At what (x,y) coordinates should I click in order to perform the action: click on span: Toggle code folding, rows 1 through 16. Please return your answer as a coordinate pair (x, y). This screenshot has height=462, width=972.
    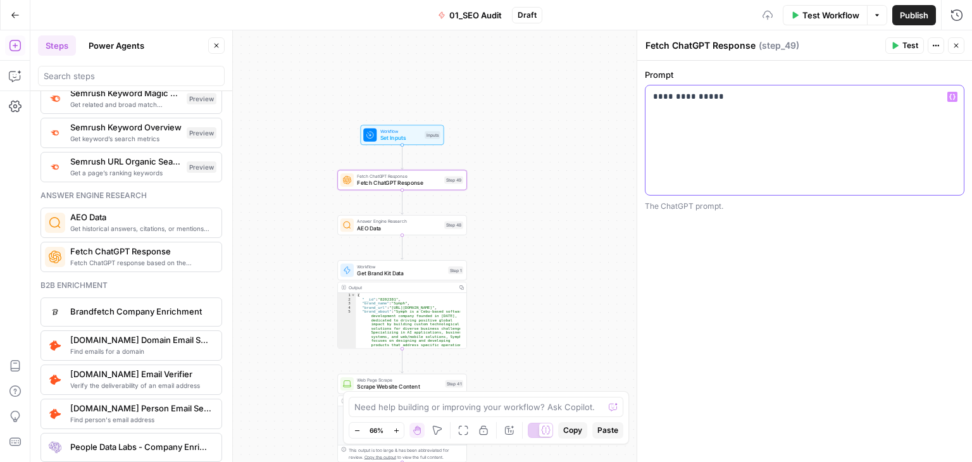
    Looking at the image, I should click on (353, 295).